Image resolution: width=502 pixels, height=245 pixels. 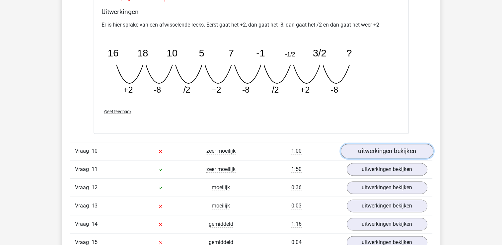 I want to click on span: 1:16, so click(x=297, y=224).